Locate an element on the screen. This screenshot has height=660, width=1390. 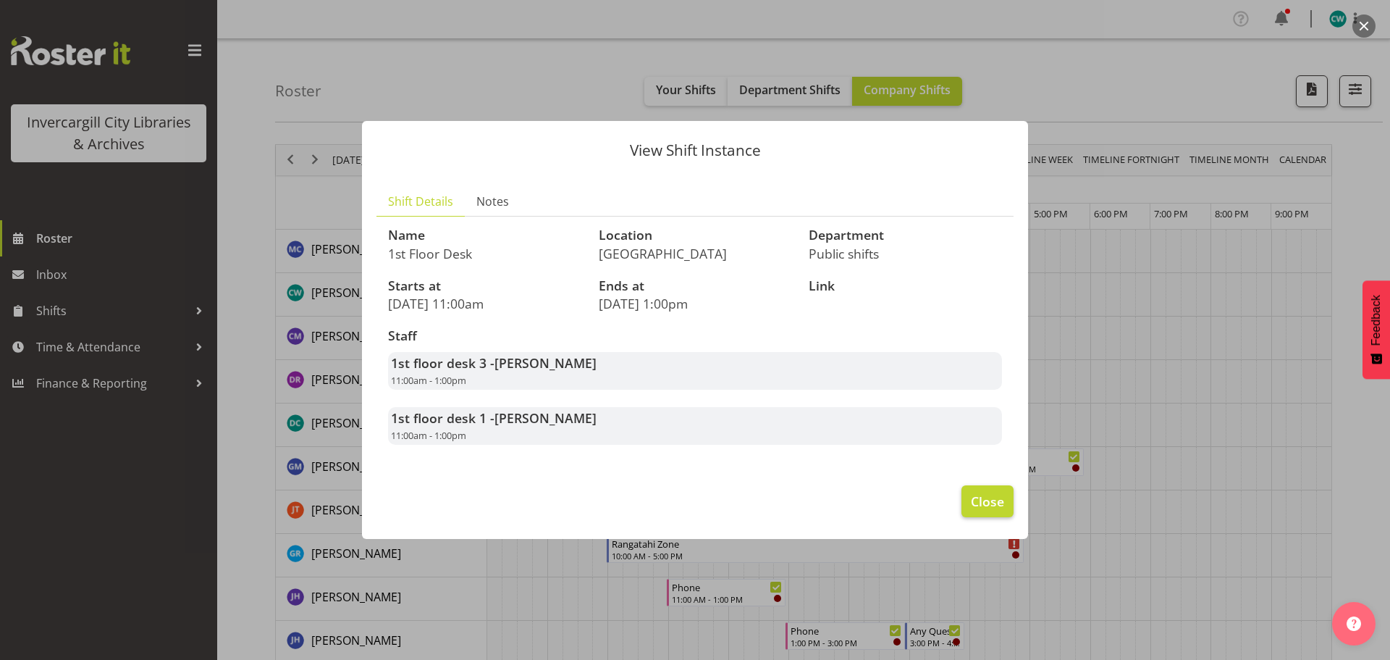
button: Feedback - Show survey is located at coordinates (1376, 329).